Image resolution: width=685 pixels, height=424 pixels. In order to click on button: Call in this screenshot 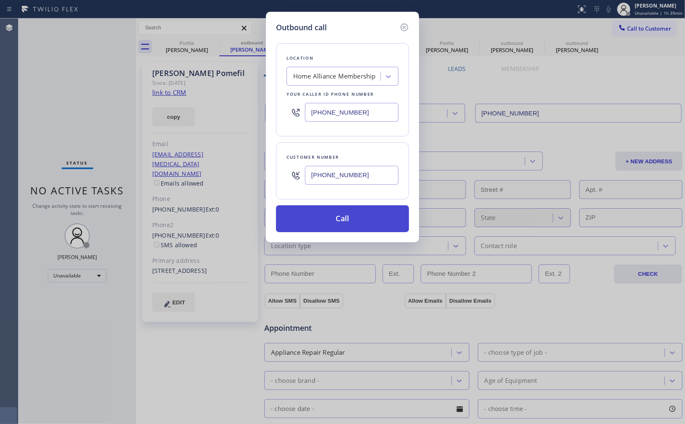, I will do `click(342, 219)`.